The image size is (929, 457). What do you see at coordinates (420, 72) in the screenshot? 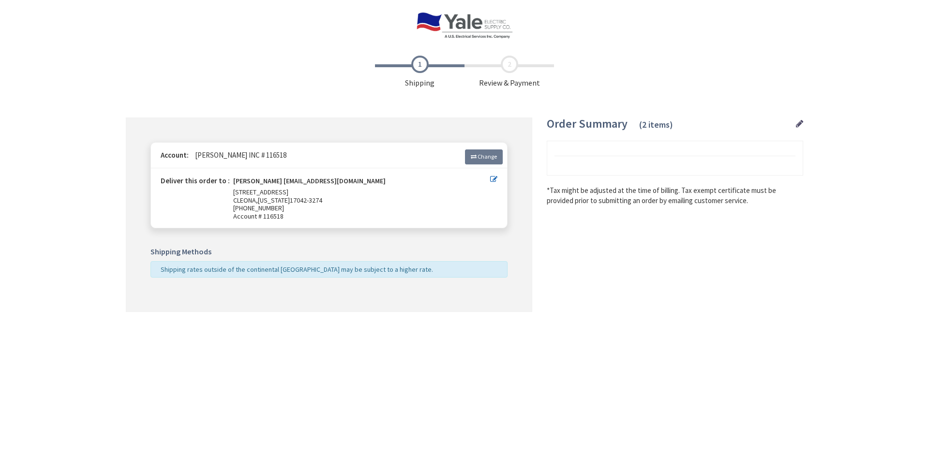
I see `span: Shipping` at bounding box center [420, 72].